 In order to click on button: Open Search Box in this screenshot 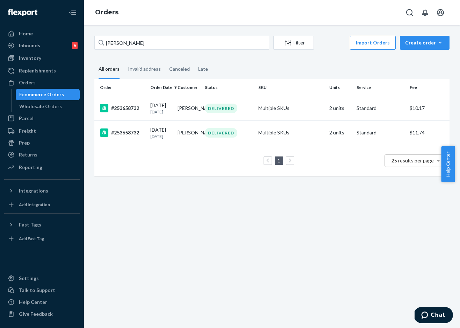, I will do `click(410, 13)`.